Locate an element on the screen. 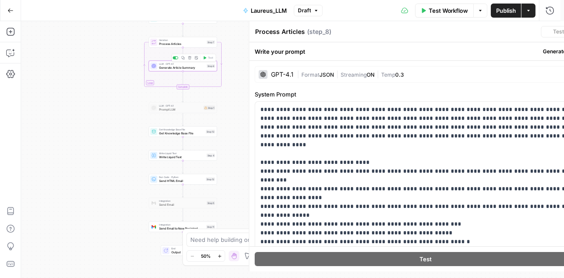 Image resolution: width=564 pixels, height=278 pixels. div: Step 8 is located at coordinates (211, 66).